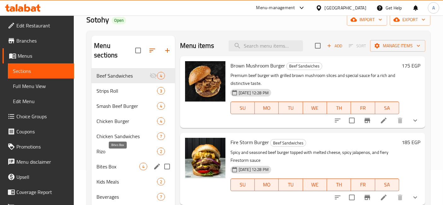 The height and width of the screenshot is (205, 443). I want to click on span: SU, so click(243, 108).